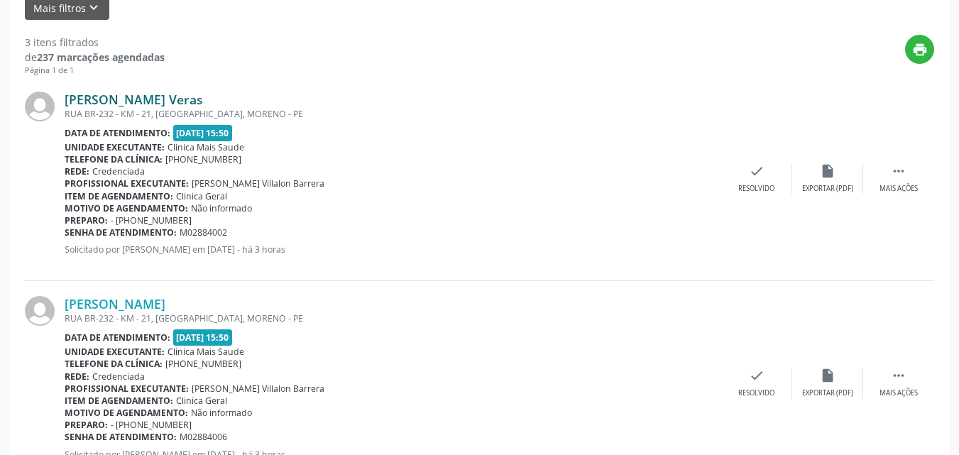  What do you see at coordinates (203, 437) in the screenshot?
I see `span: M02884006` at bounding box center [203, 437].